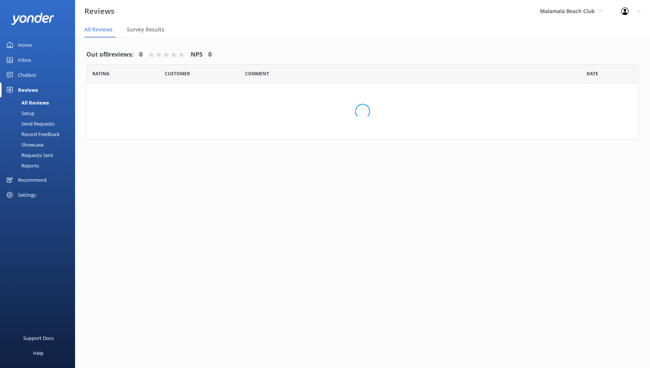 Image resolution: width=650 pixels, height=368 pixels. I want to click on a: Record Feedback, so click(40, 134).